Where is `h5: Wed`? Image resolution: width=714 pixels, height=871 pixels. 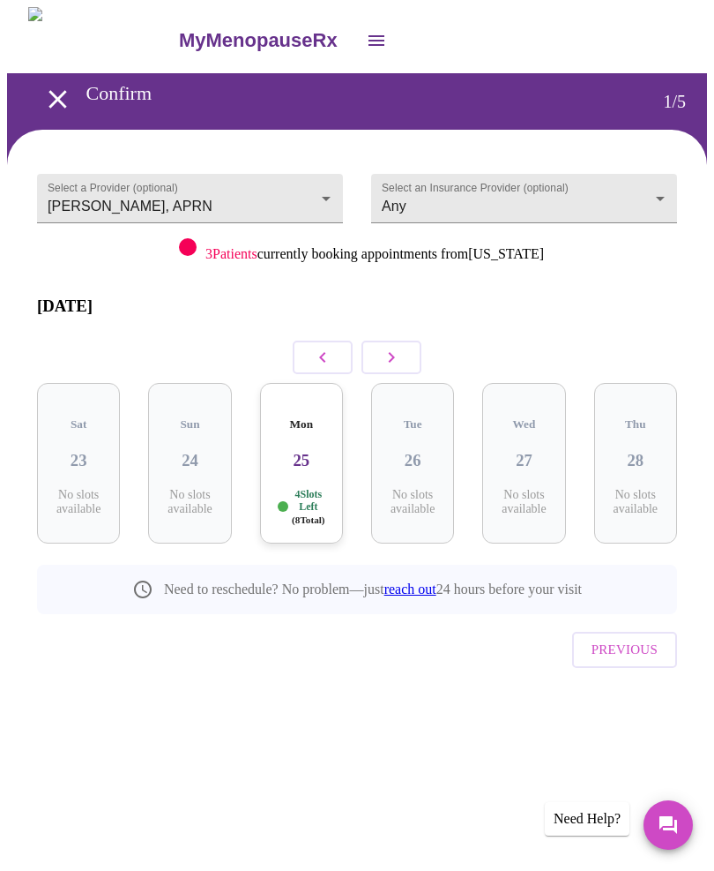 h5: Wed is located at coordinates (524, 424).